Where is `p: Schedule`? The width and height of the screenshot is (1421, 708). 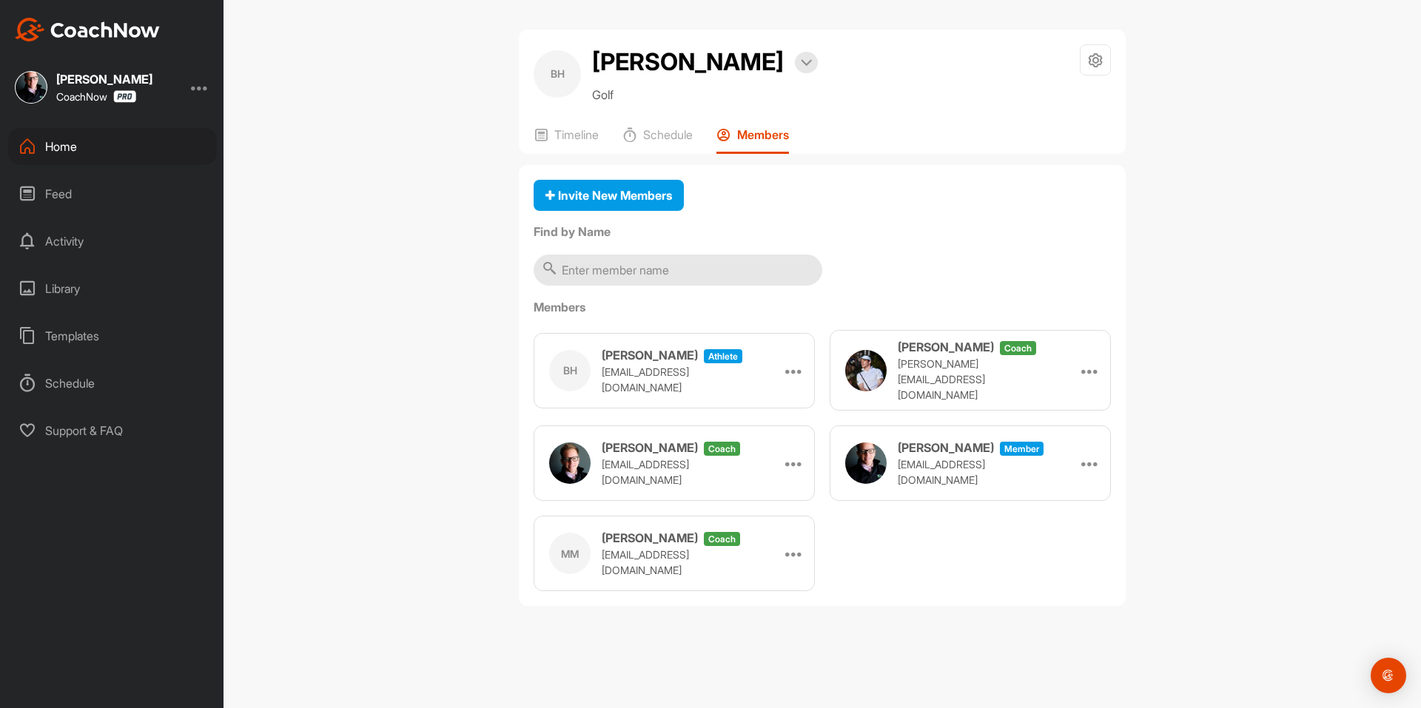 p: Schedule is located at coordinates (667, 135).